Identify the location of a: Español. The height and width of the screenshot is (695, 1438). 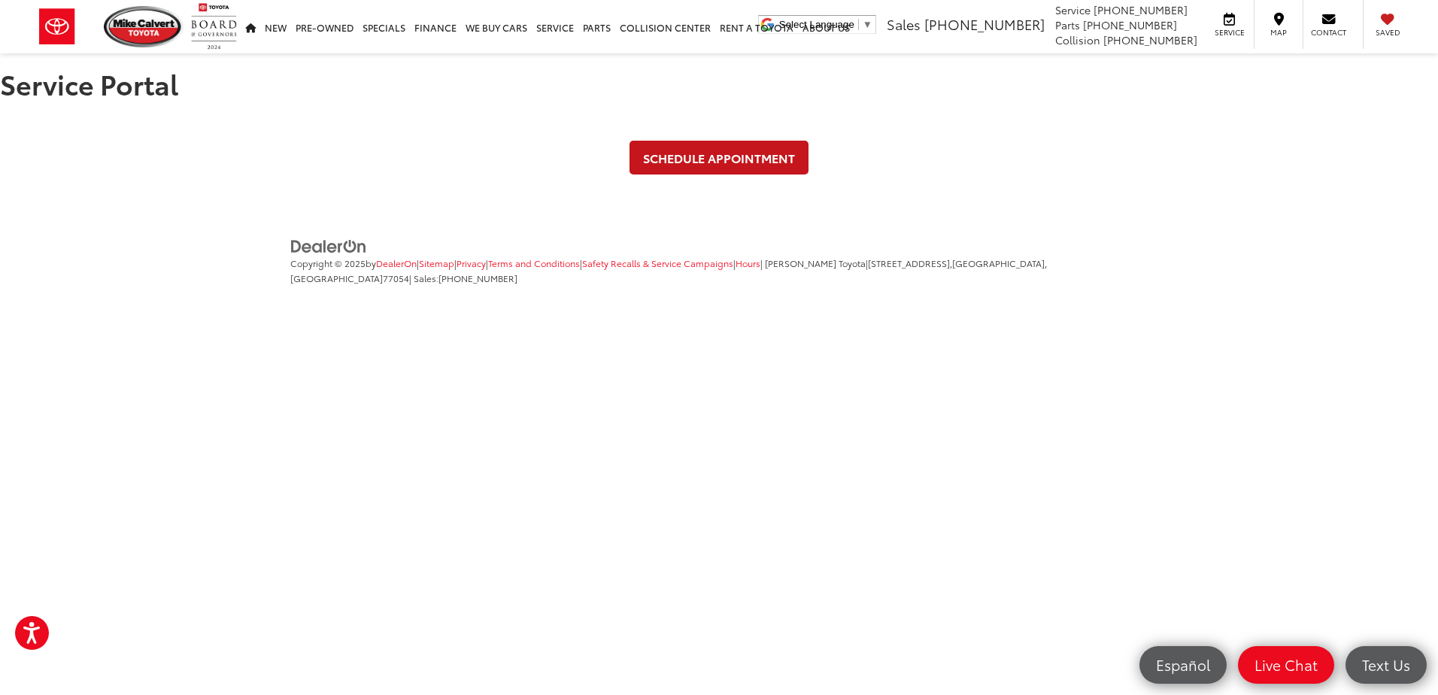
(1183, 665).